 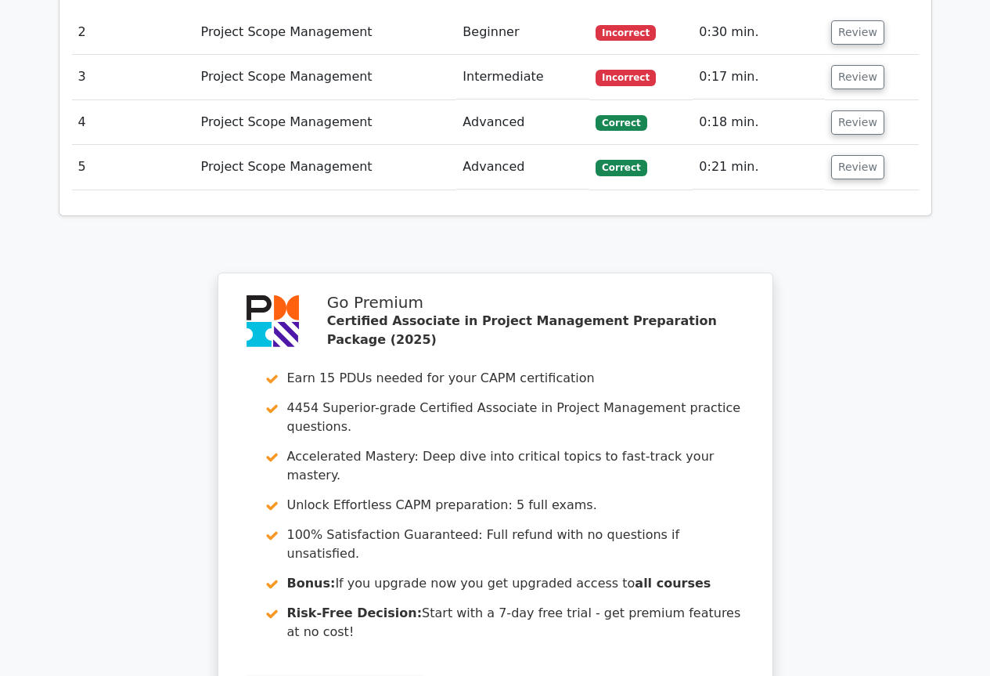 I want to click on td: 4, so click(x=133, y=122).